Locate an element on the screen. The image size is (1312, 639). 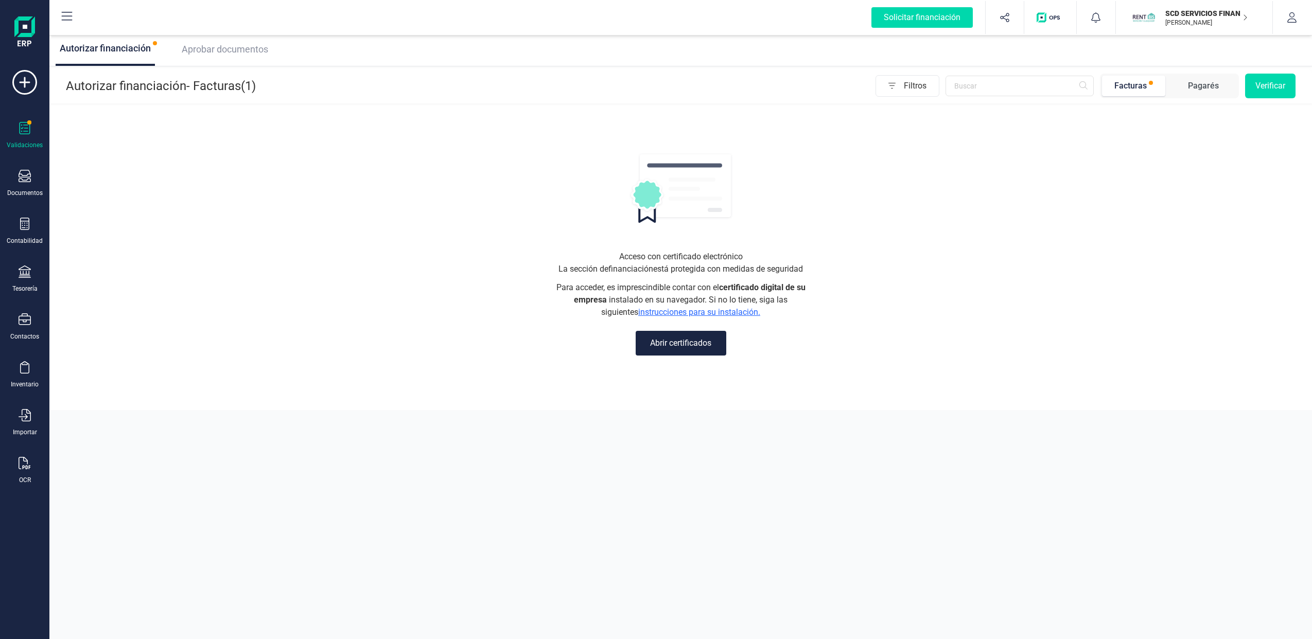
img: autorizacion logo is located at coordinates (681, 188).